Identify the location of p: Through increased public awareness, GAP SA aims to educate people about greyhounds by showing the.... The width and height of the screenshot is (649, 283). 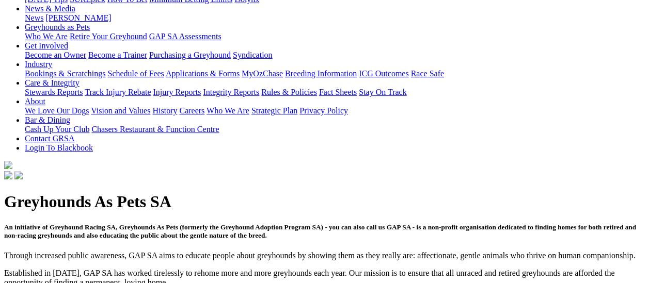
(324, 256).